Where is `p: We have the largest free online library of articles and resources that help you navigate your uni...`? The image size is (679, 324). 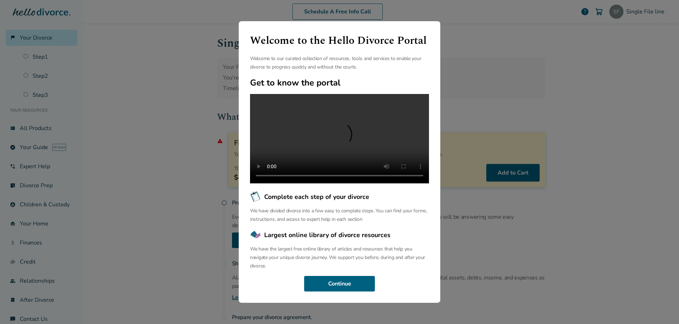
p: We have the largest free online library of articles and resources that help you navigate your uni... is located at coordinates (340, 258).